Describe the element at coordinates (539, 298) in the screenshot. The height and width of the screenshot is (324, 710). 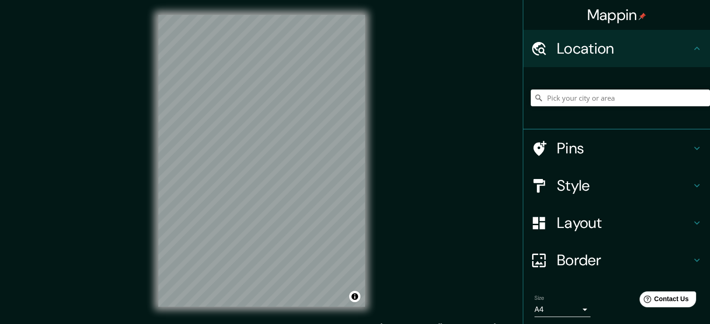
I see `label: Size` at that location.